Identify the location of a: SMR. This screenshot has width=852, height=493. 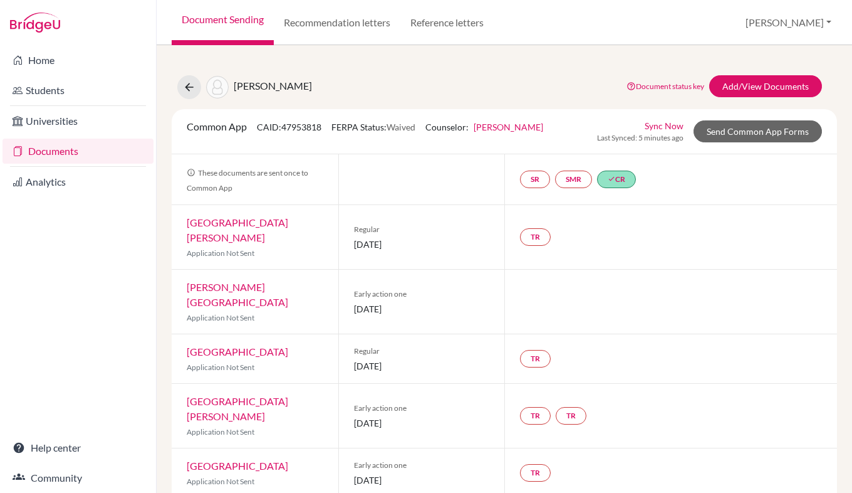
(573, 179).